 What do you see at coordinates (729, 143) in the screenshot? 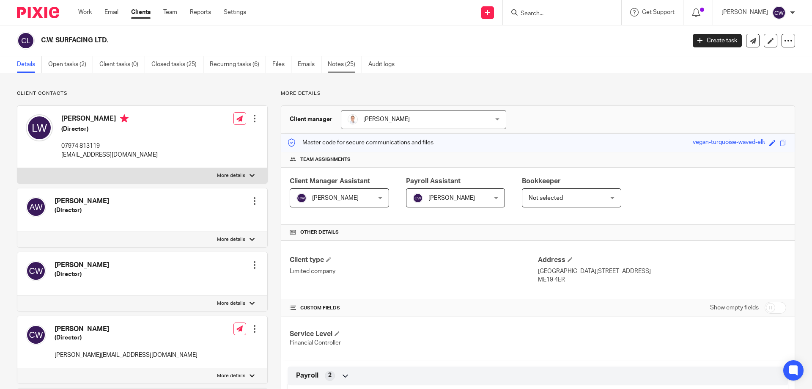
I see `div: vegan-turquoise-waved-elk` at bounding box center [729, 143].